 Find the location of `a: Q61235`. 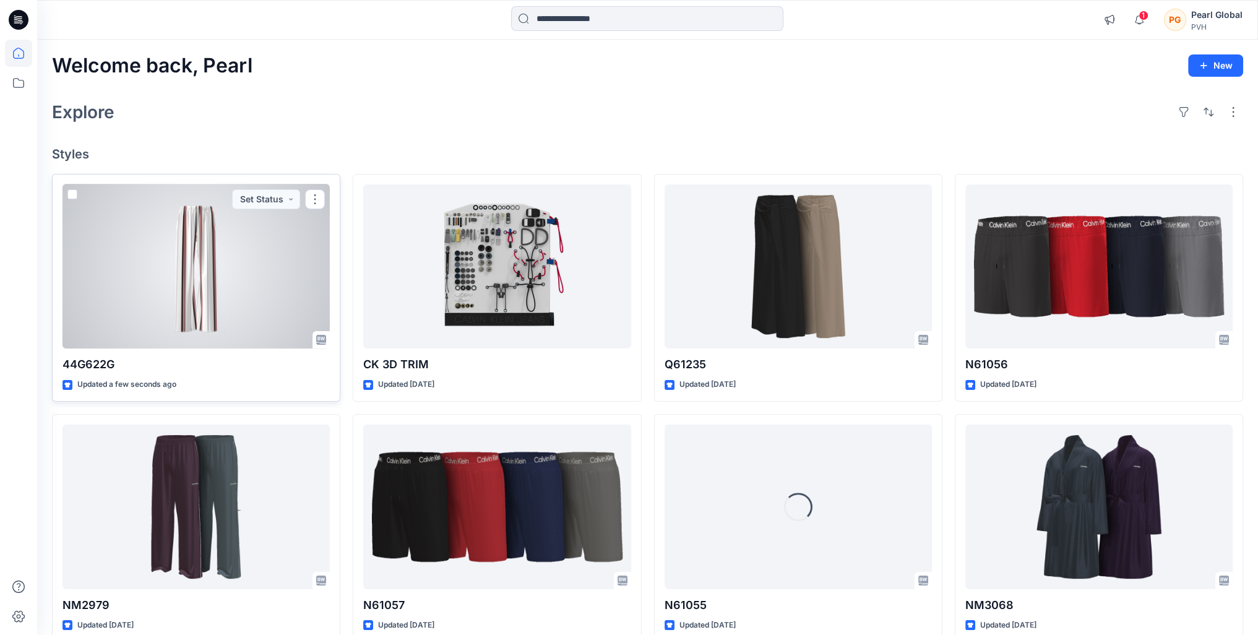

a: Q61235 is located at coordinates (798, 267).